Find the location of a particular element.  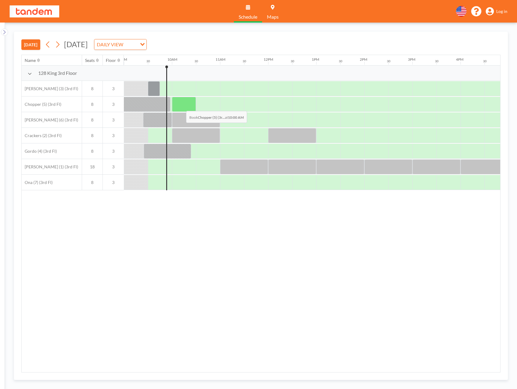

b: 10:00 AM is located at coordinates (236, 117).